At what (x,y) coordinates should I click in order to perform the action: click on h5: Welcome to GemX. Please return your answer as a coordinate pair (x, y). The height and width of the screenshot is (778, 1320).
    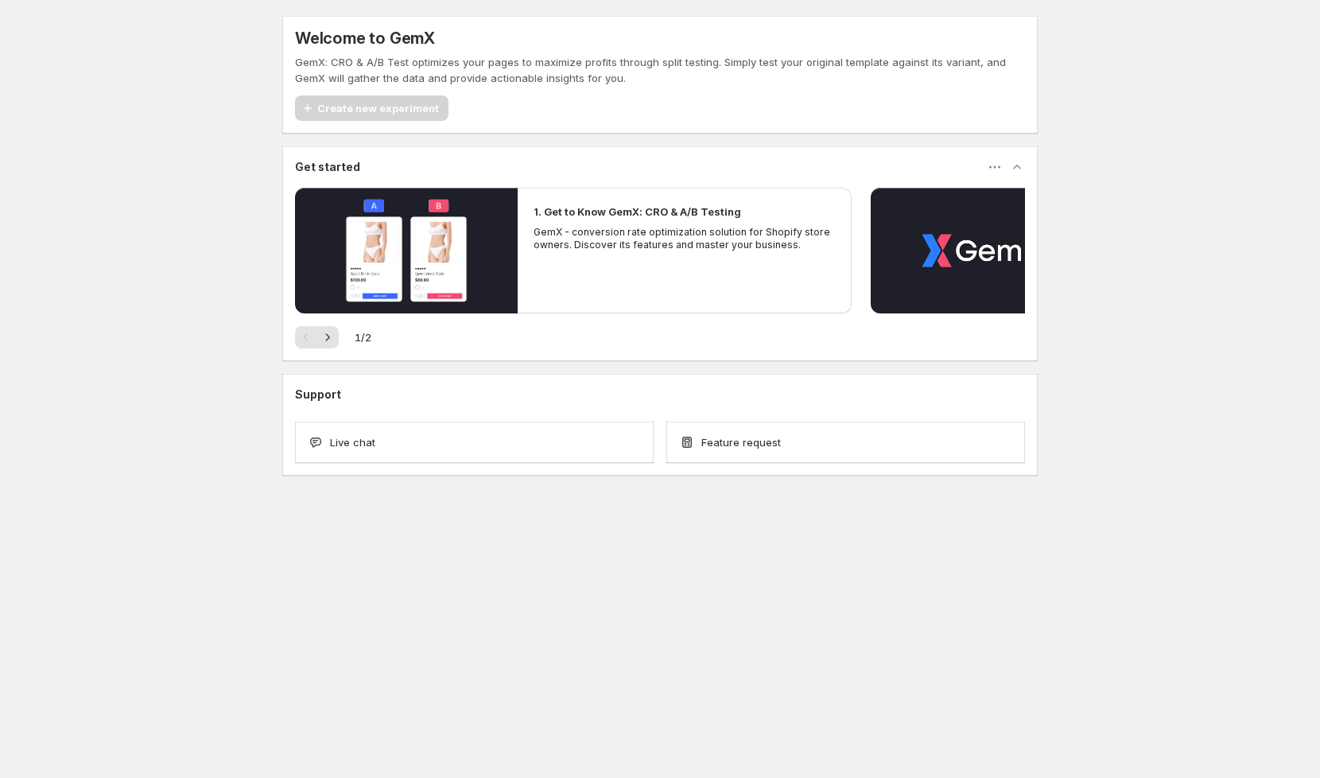
    Looking at the image, I should click on (365, 38).